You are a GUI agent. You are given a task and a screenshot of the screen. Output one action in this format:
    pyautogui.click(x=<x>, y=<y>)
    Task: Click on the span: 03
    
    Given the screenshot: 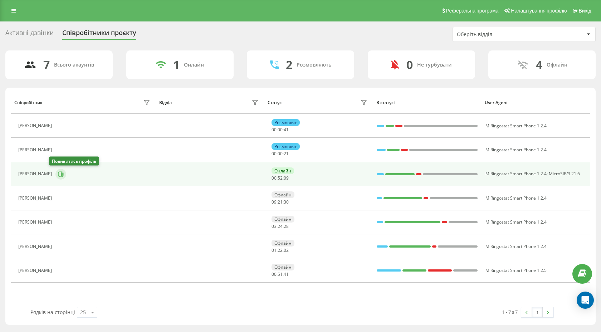 What is the action you would take?
    pyautogui.click(x=274, y=226)
    